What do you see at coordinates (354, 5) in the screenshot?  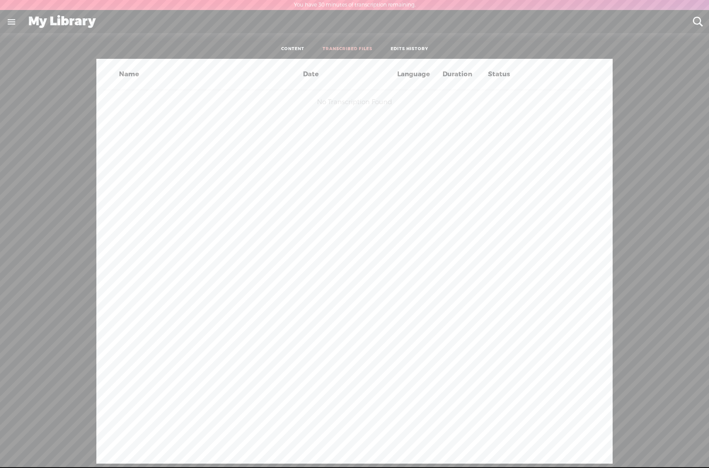 I see `label: You have 30 minutes of transcription remaining.` at bounding box center [354, 5].